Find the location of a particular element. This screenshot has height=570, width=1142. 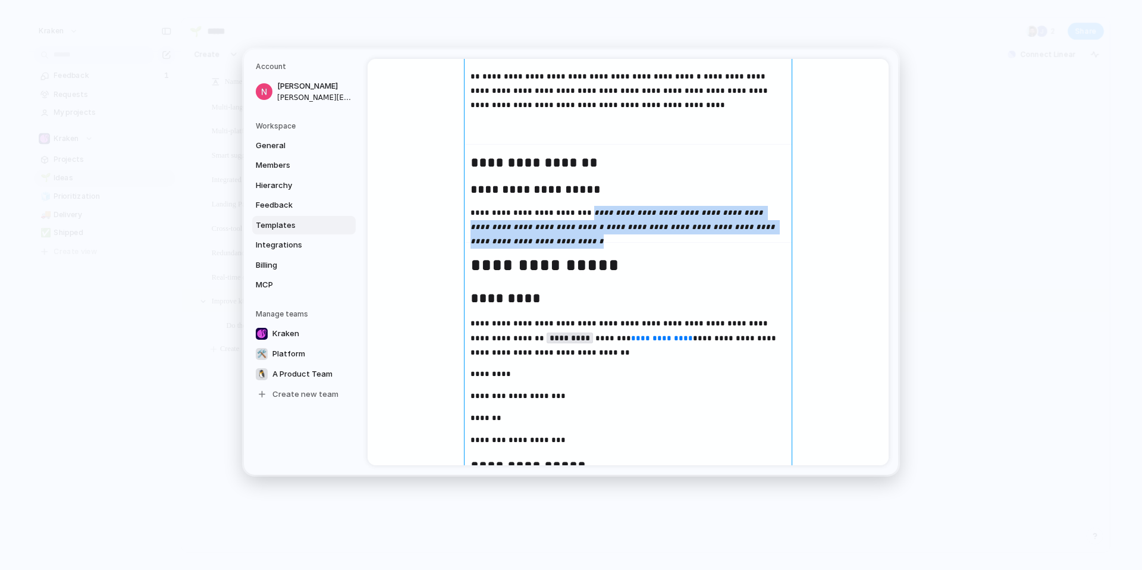

span: Integrations is located at coordinates (294, 245).